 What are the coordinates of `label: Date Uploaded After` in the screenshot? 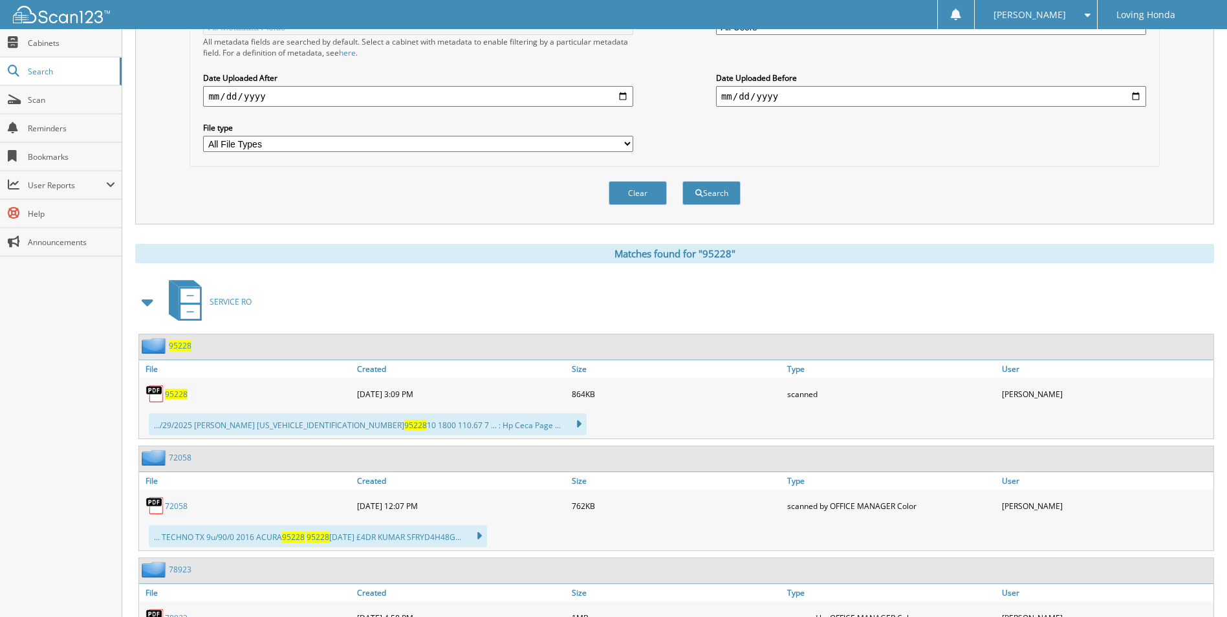 It's located at (418, 78).